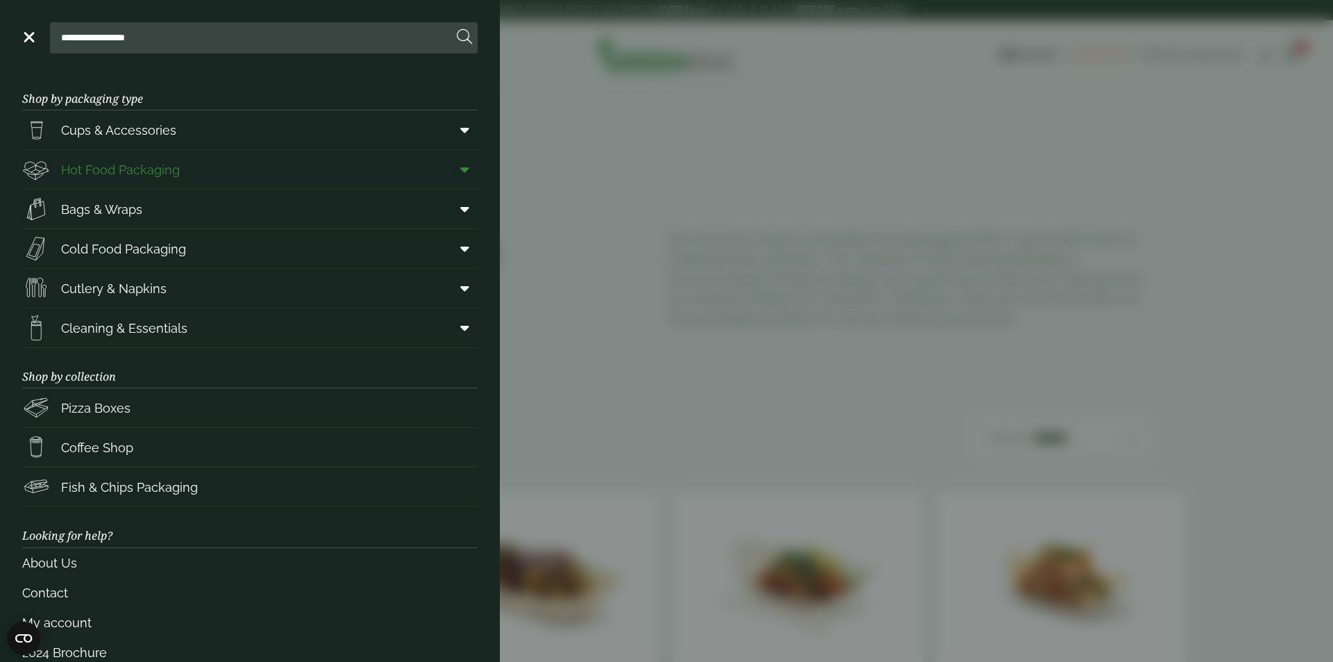 The height and width of the screenshot is (662, 1333). Describe the element at coordinates (250, 209) in the screenshot. I see `a: Bags & Wraps` at that location.